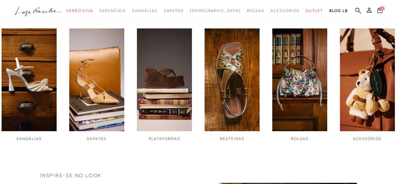  Describe the element at coordinates (164, 85) in the screenshot. I see `a: imagem do link PLATAFORMAS` at that location.